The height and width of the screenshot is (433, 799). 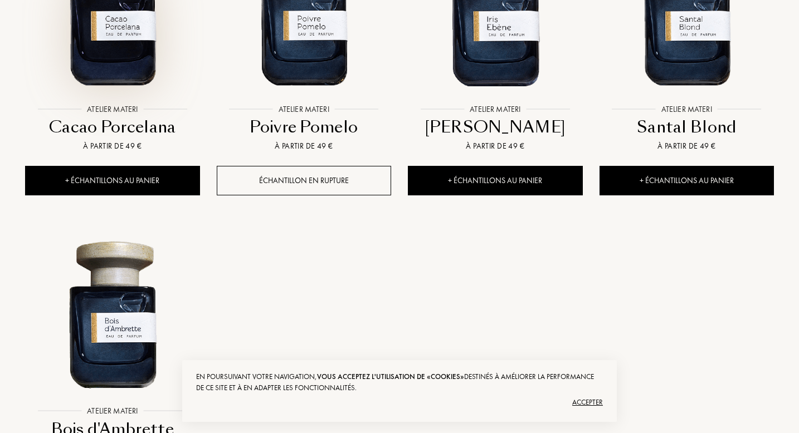 I want to click on span: vous acceptez l'utilisation de «cookies», so click(x=390, y=376).